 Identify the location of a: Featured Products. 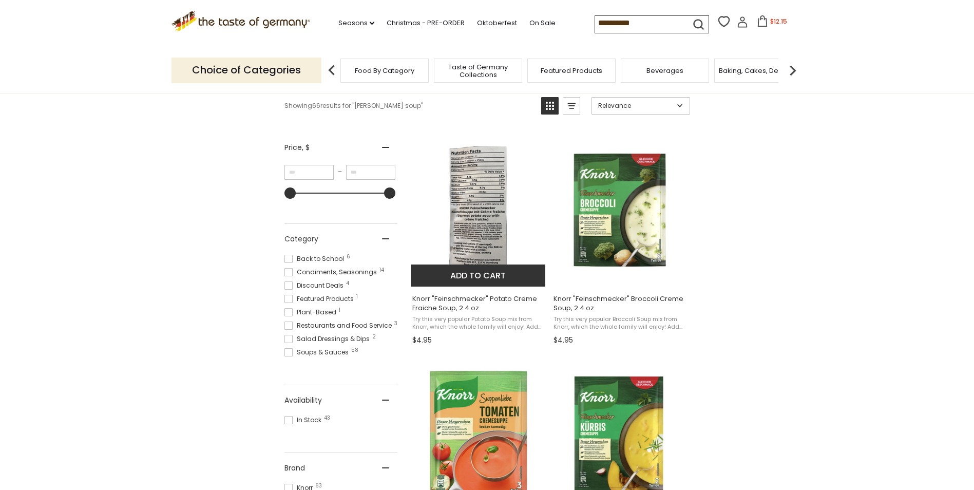
(572, 70).